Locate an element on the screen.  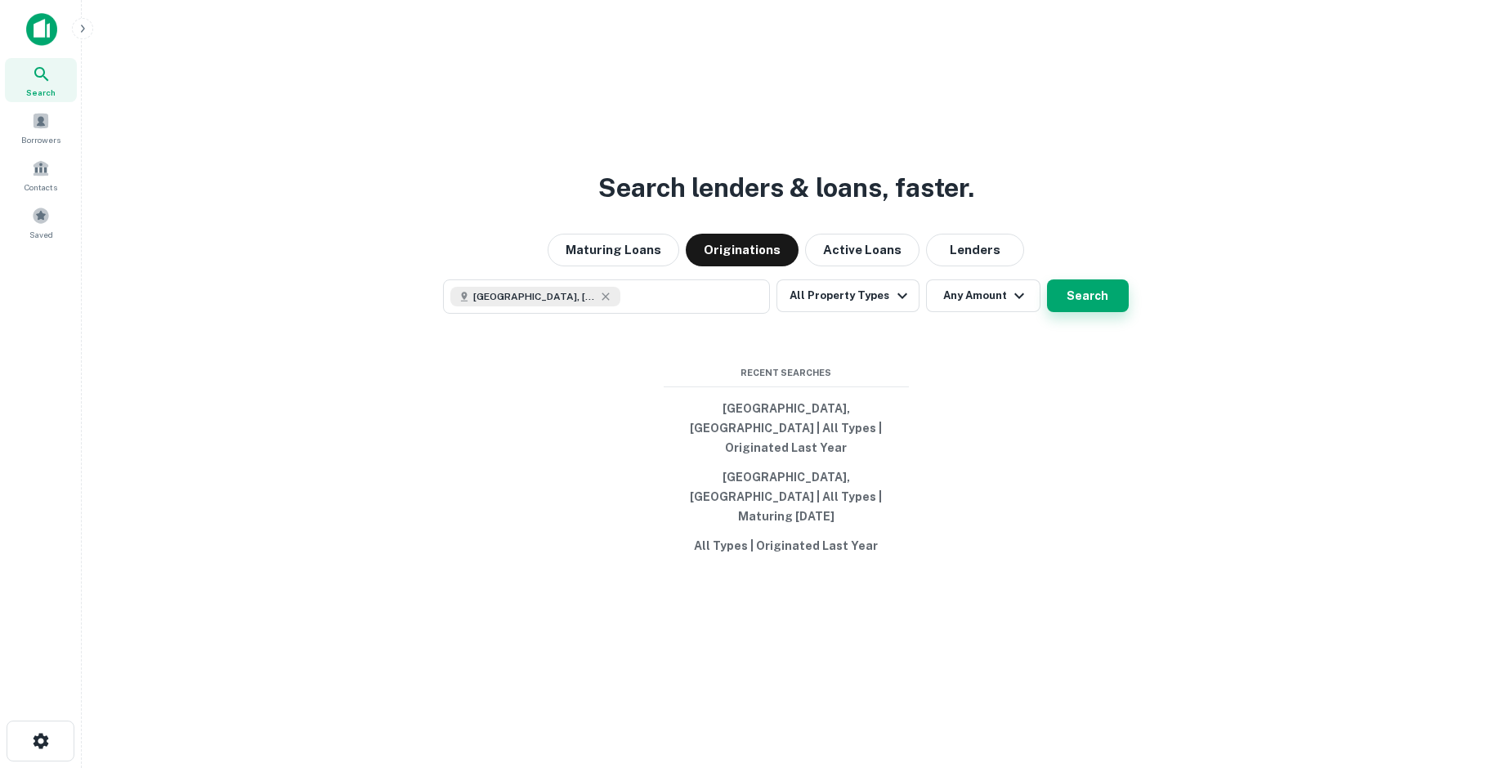
span: Borrowers is located at coordinates (41, 140).